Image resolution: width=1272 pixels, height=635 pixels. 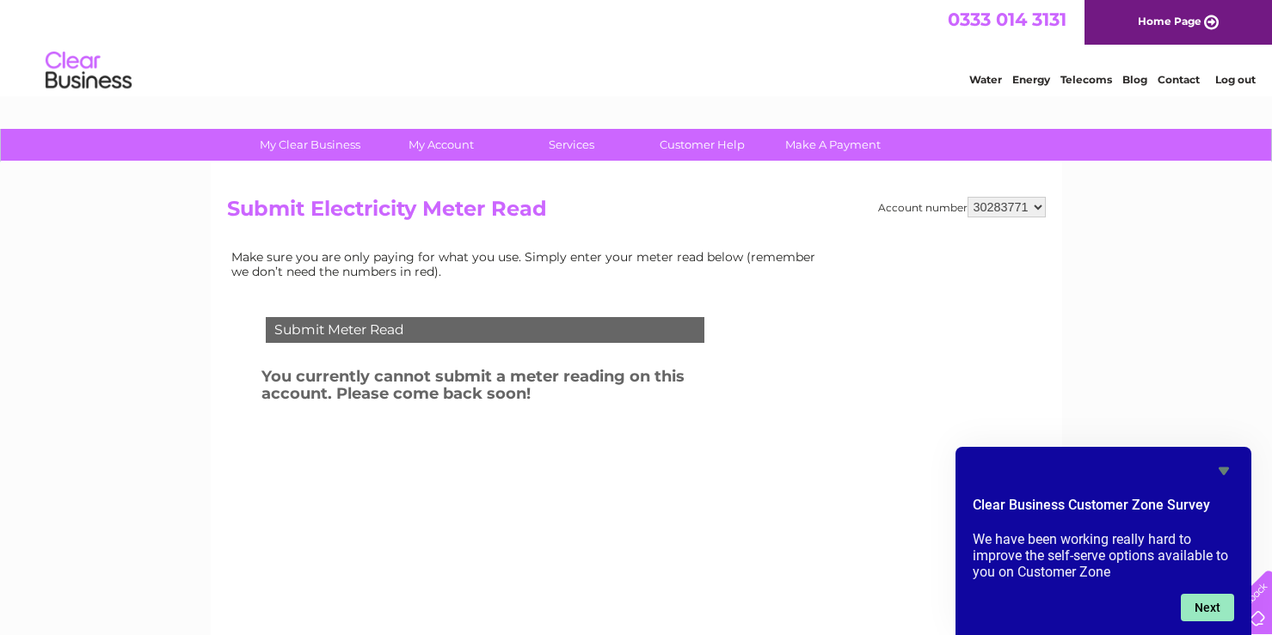 I want to click on a: My Clear Business, so click(x=310, y=144).